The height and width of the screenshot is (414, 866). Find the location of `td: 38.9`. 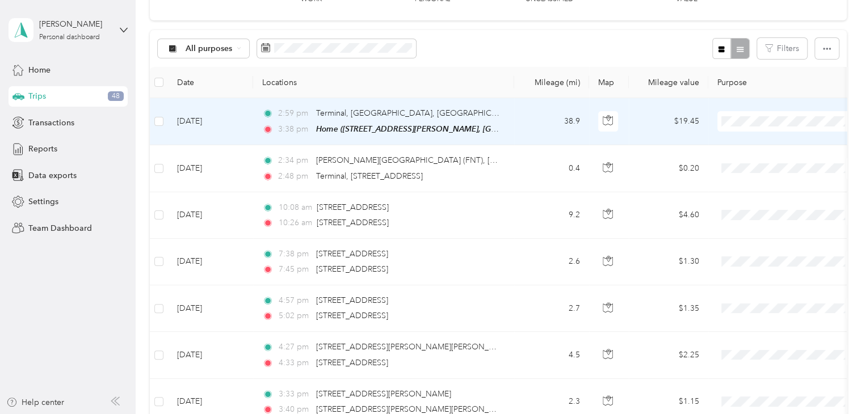

td: 38.9 is located at coordinates (551, 121).